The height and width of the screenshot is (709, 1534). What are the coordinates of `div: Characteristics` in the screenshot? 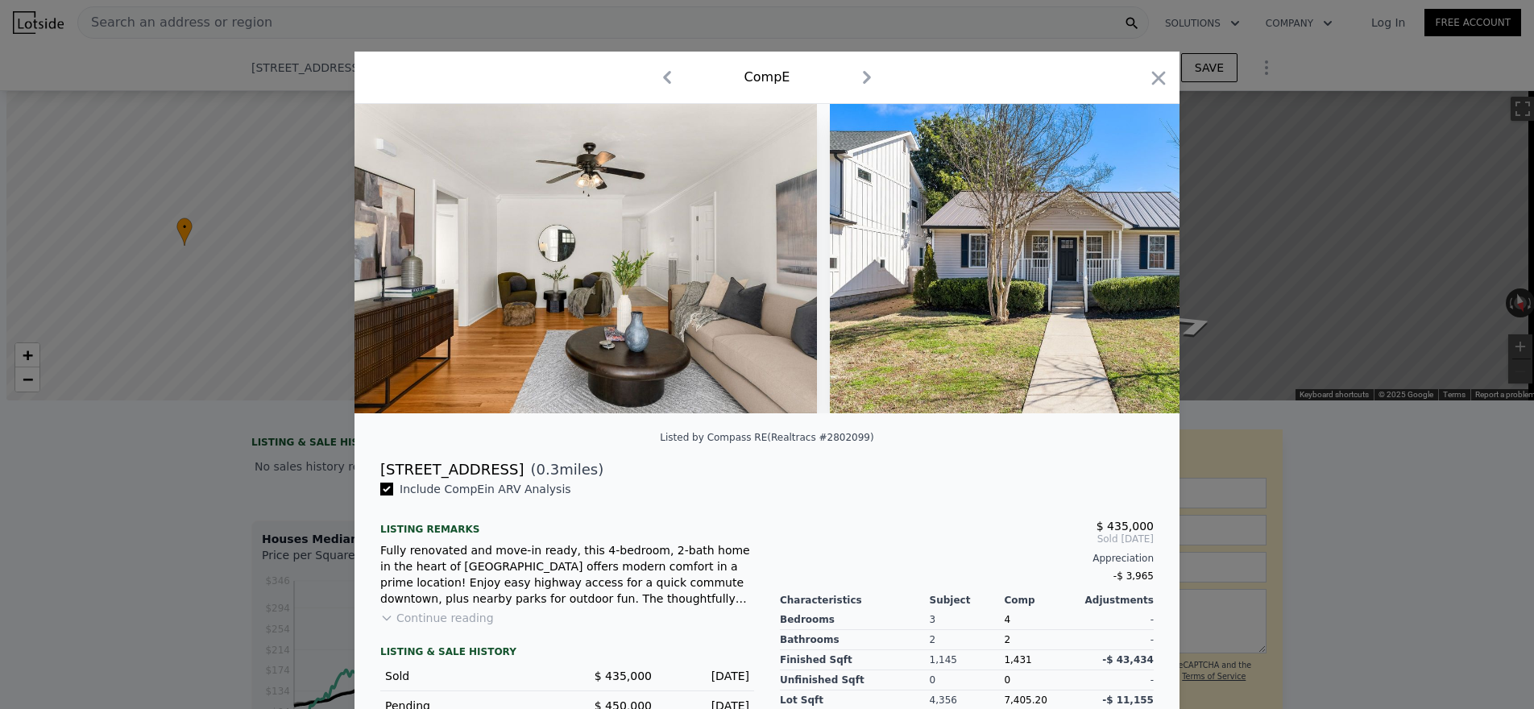 It's located at (855, 600).